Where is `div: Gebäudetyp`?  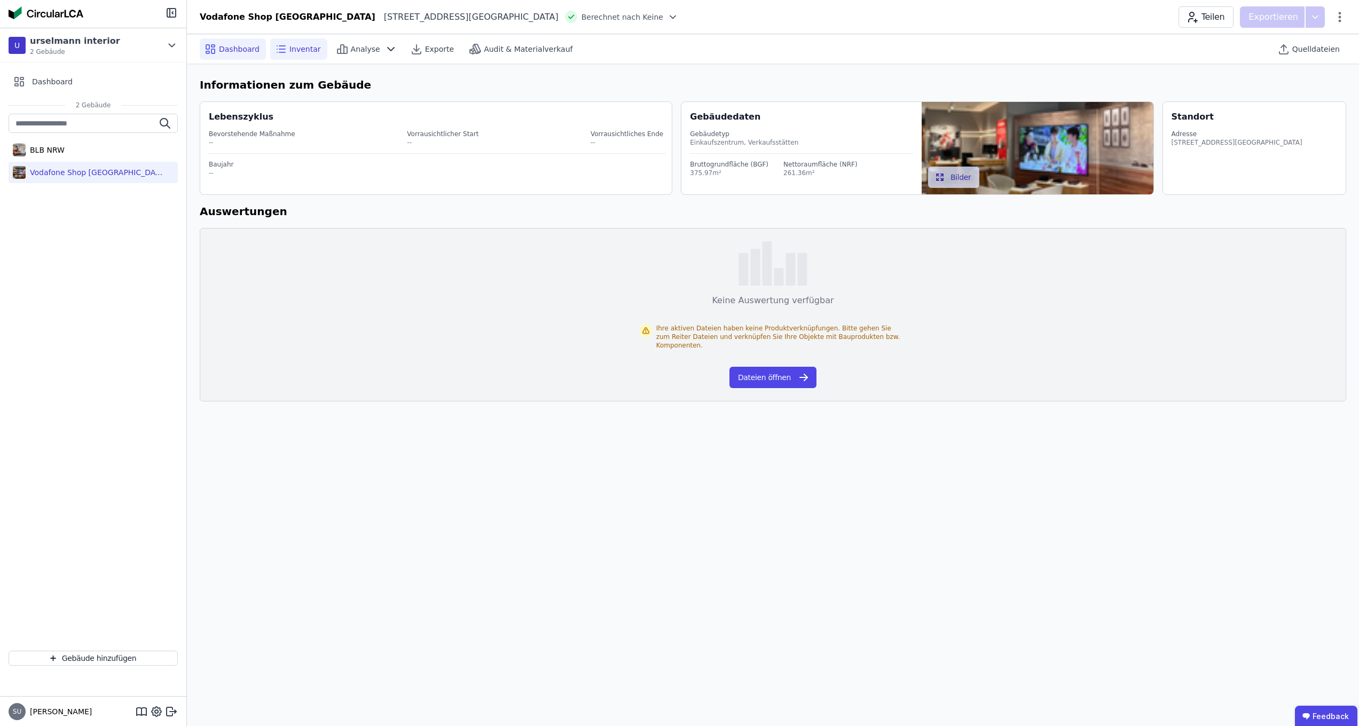 div: Gebäudetyp is located at coordinates (802, 134).